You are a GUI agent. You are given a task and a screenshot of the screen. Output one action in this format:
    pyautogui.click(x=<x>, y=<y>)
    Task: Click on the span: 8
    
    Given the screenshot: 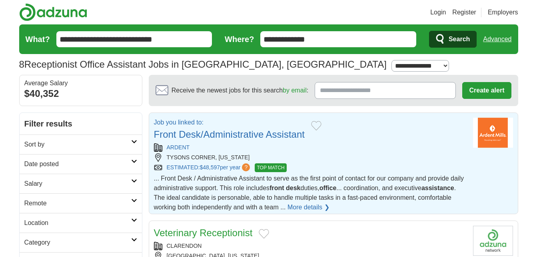 What is the action you would take?
    pyautogui.click(x=22, y=64)
    